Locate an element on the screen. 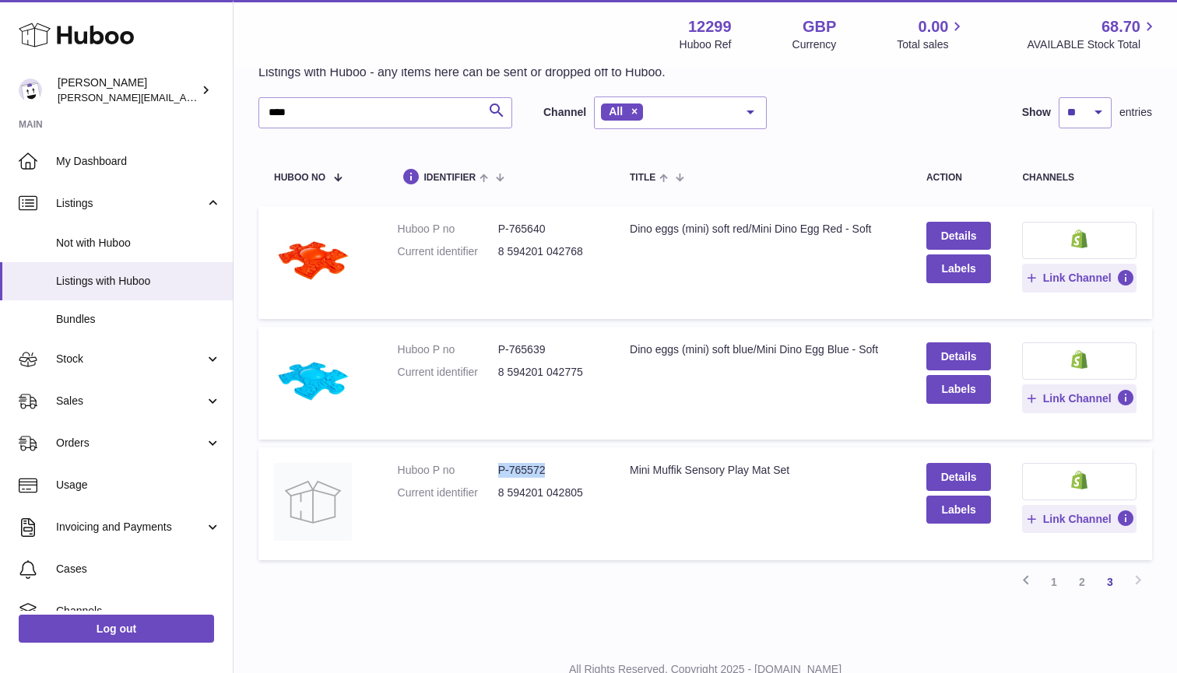 The image size is (1177, 673). img: Mini Muffik Sensory Play Mat Set is located at coordinates (313, 502).